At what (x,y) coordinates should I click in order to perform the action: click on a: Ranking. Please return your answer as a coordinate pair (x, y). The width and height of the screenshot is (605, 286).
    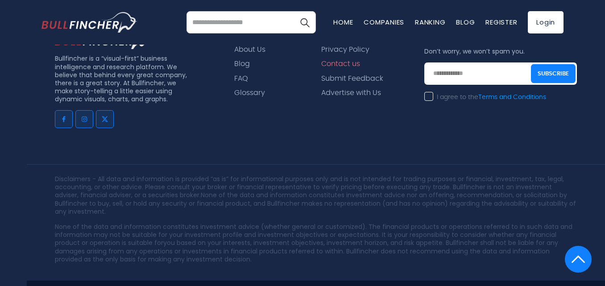
    Looking at the image, I should click on (430, 22).